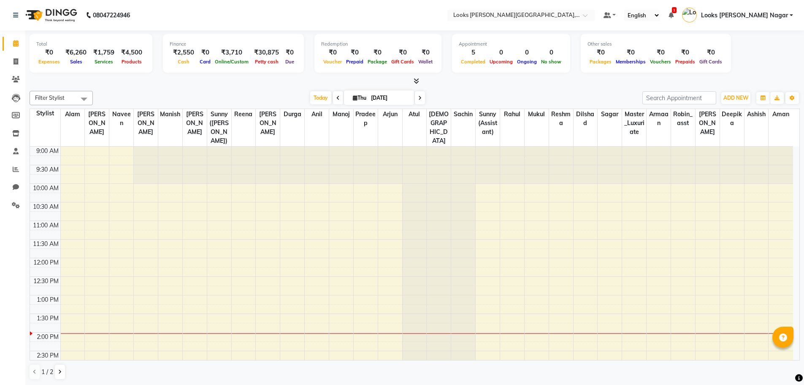  What do you see at coordinates (121, 119) in the screenshot?
I see `span: Naveen` at bounding box center [121, 119].